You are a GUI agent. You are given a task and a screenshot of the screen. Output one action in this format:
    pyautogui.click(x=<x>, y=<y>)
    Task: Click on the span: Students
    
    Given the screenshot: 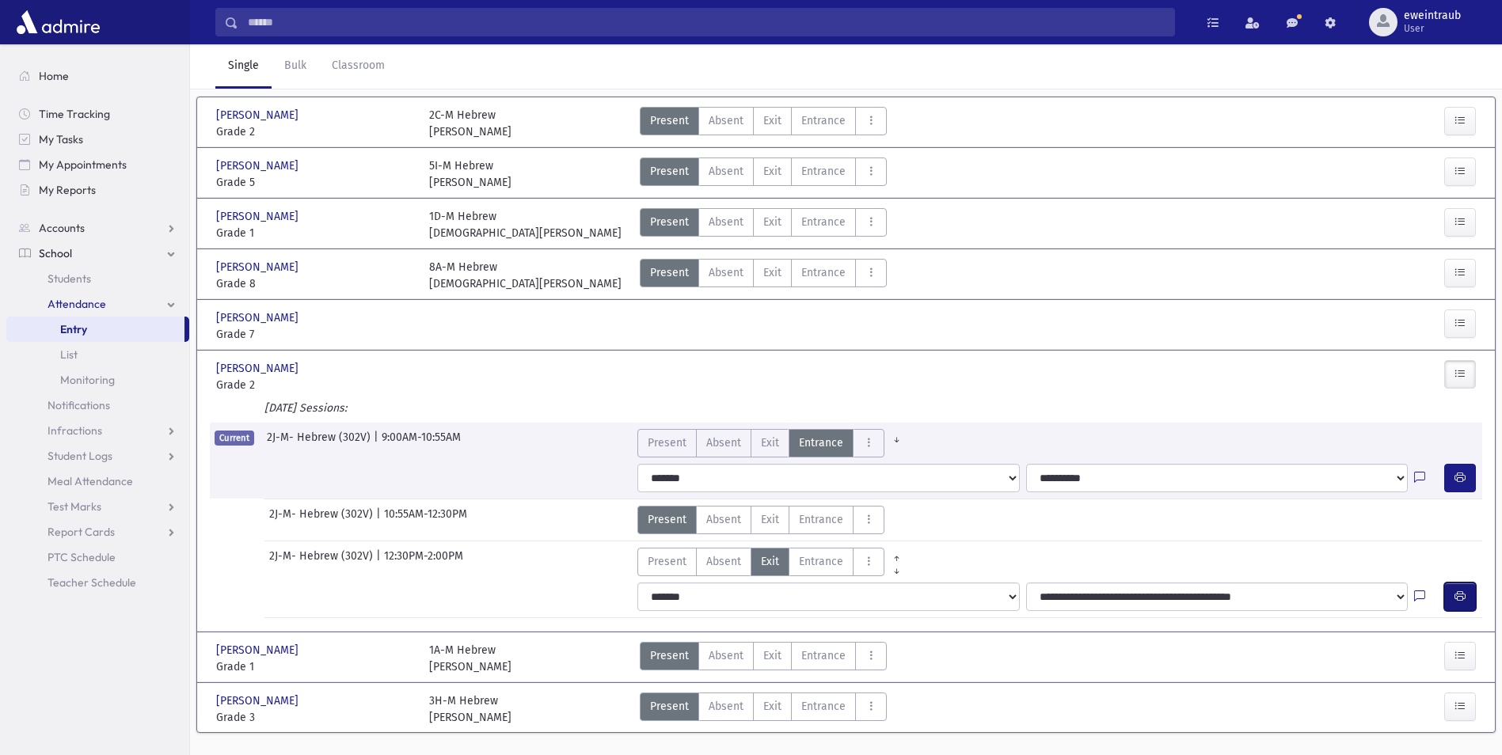 What is the action you would take?
    pyautogui.click(x=69, y=279)
    